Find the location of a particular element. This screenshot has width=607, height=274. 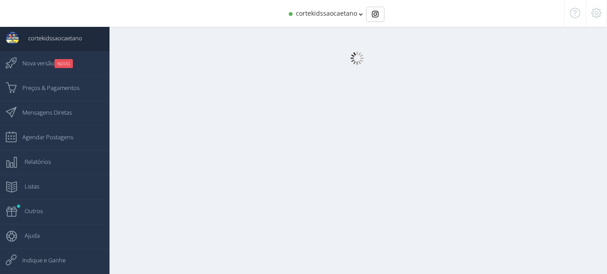

span: Agendar Postagens is located at coordinates (43, 137).